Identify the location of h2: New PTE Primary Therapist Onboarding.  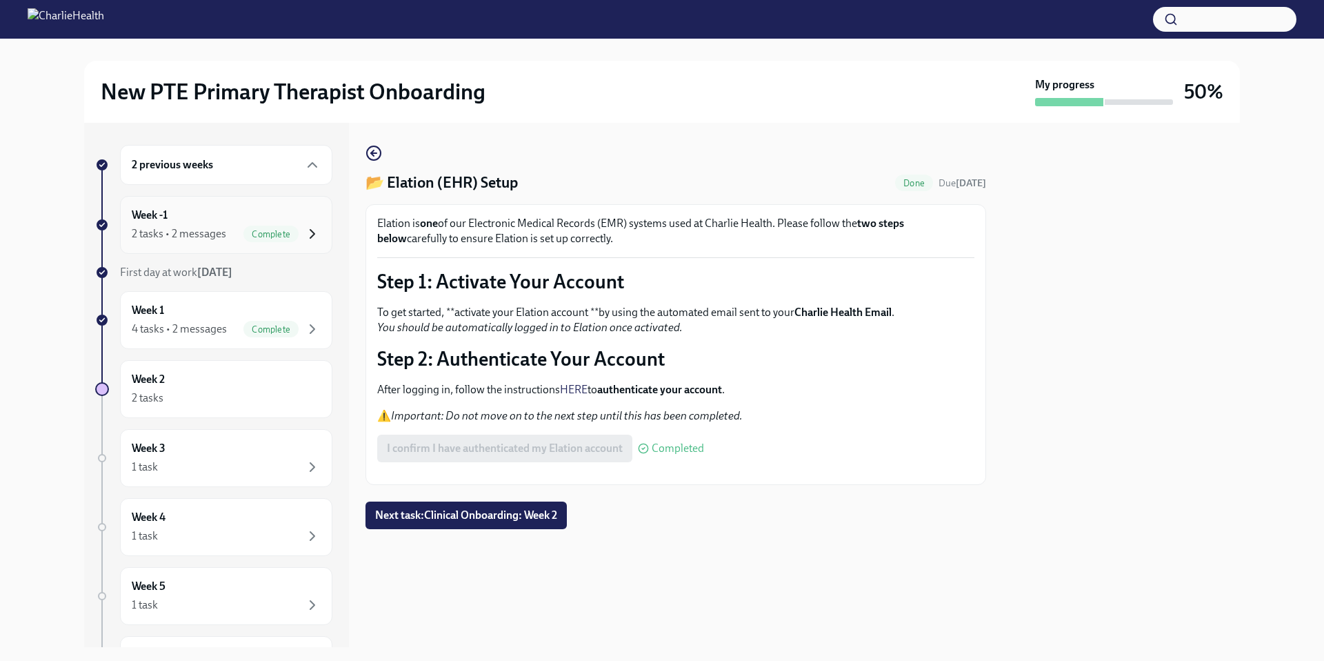
(293, 92).